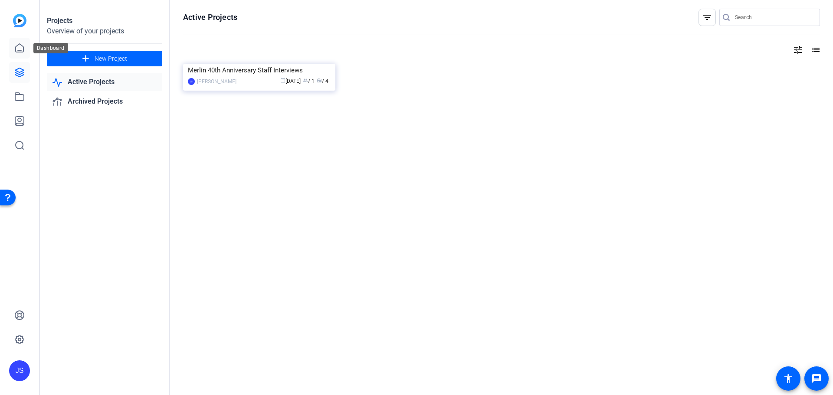 This screenshot has width=833, height=395. I want to click on div: Dashboard, so click(51, 48).